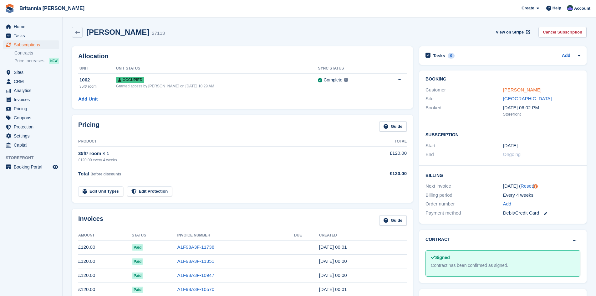 Image resolution: width=596 pixels, height=296 pixels. Describe the element at coordinates (158, 33) in the screenshot. I see `div: 27113` at that location.